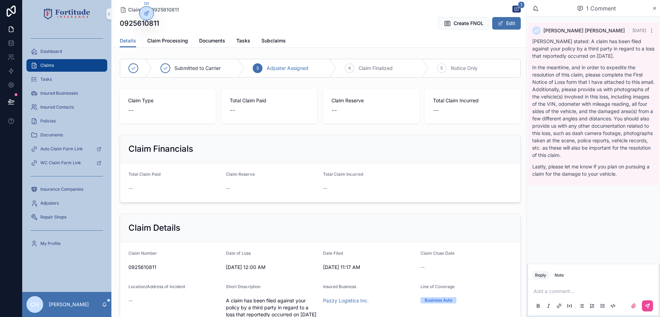 Image resolution: width=660 pixels, height=317 pixels. Describe the element at coordinates (469, 23) in the screenshot. I see `span: Create FNOL` at that location.